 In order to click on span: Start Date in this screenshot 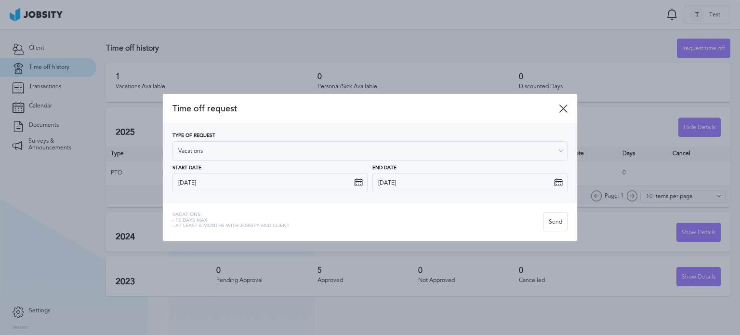, I will do `click(187, 168)`.